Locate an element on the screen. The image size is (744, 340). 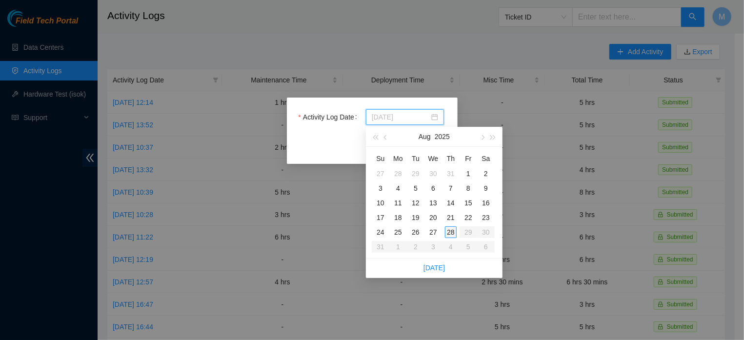
th: Mo is located at coordinates (398, 158).